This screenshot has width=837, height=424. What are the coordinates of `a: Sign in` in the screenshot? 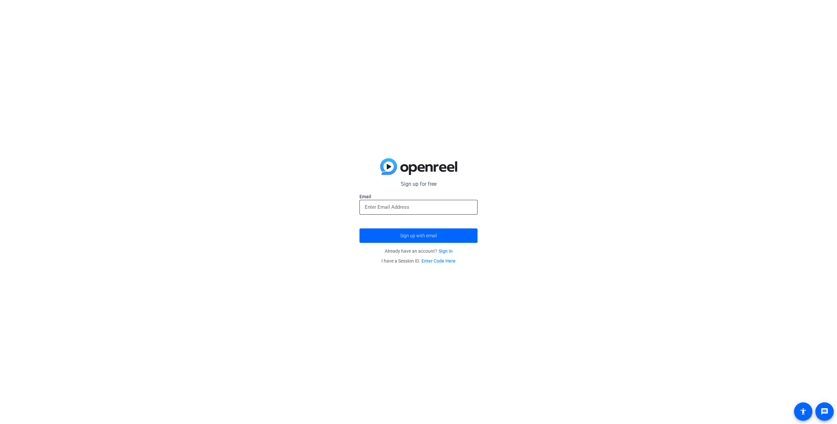 It's located at (445, 251).